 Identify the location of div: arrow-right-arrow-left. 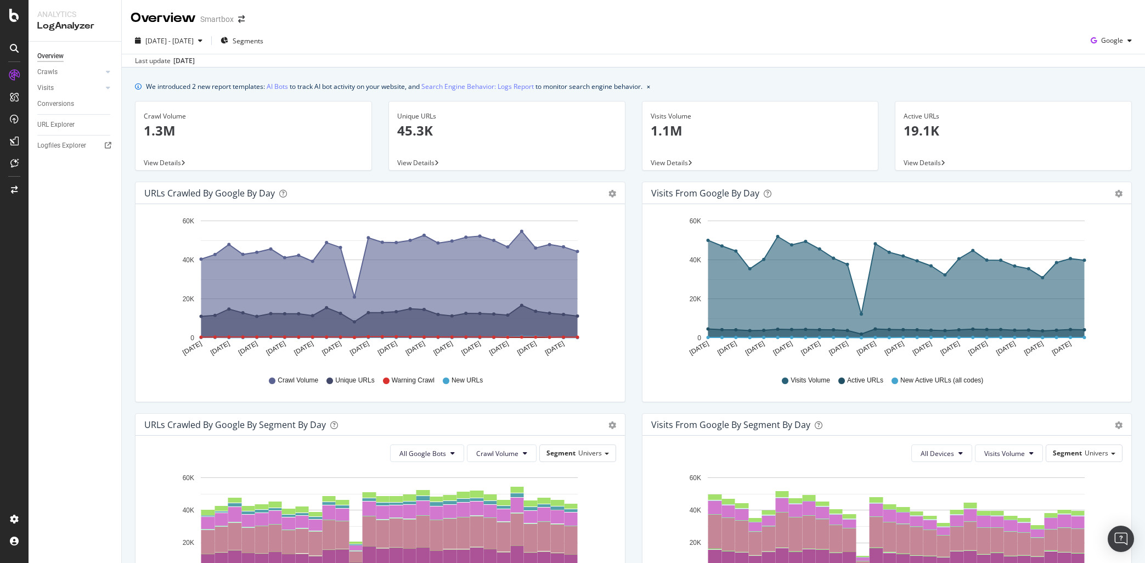
(241, 19).